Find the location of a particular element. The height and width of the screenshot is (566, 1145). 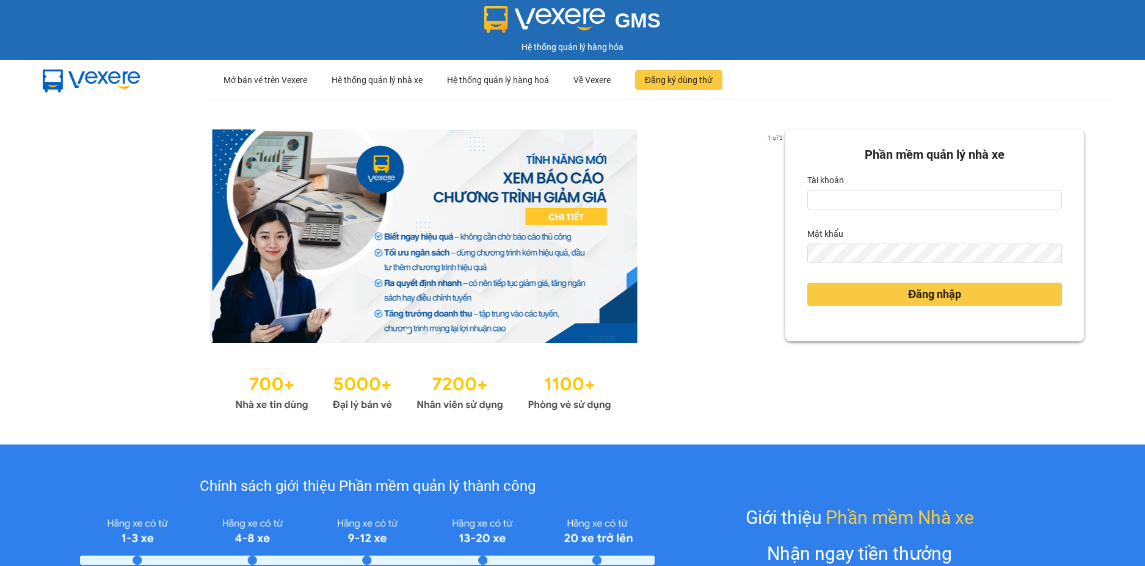

div: Hệ thống quản lý hàng hoá is located at coordinates (498, 80).